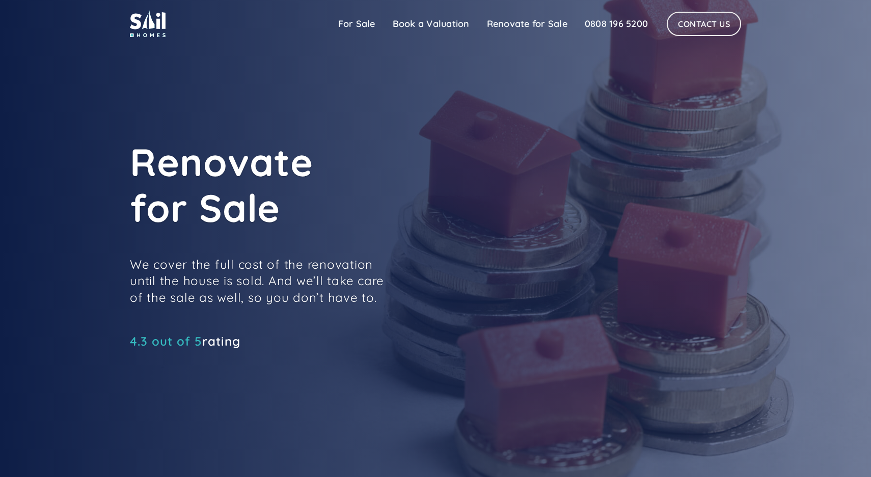 The image size is (871, 477). I want to click on img: sail home logo, so click(148, 23).